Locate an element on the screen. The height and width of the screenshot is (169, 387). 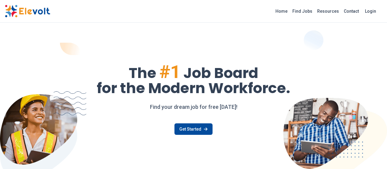
a: Resources is located at coordinates (328, 11).